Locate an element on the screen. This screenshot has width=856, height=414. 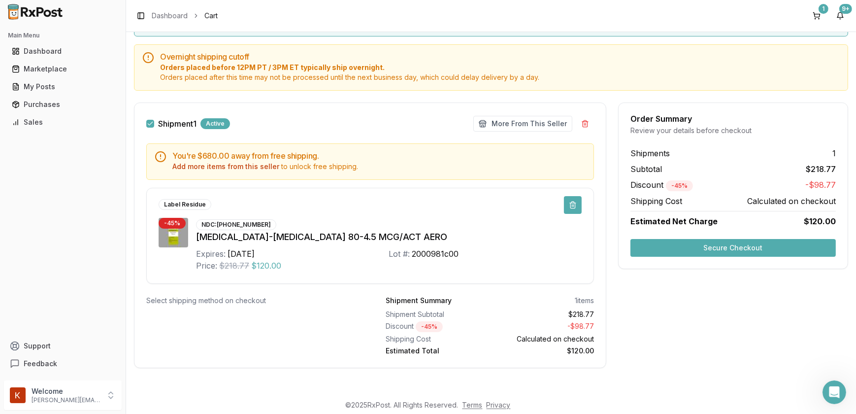
img: RxPost Logo is located at coordinates (35, 12).